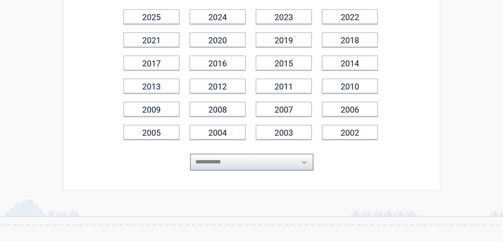 This screenshot has height=241, width=503. Describe the element at coordinates (350, 17) in the screenshot. I see `a: 2022` at that location.